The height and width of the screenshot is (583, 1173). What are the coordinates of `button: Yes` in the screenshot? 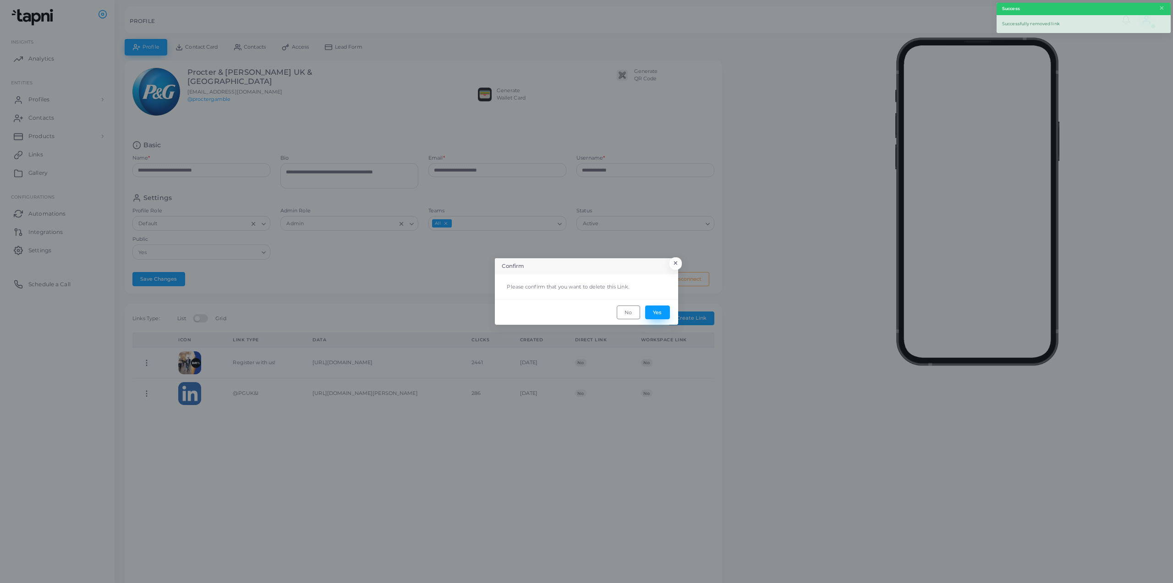 It's located at (658, 312).